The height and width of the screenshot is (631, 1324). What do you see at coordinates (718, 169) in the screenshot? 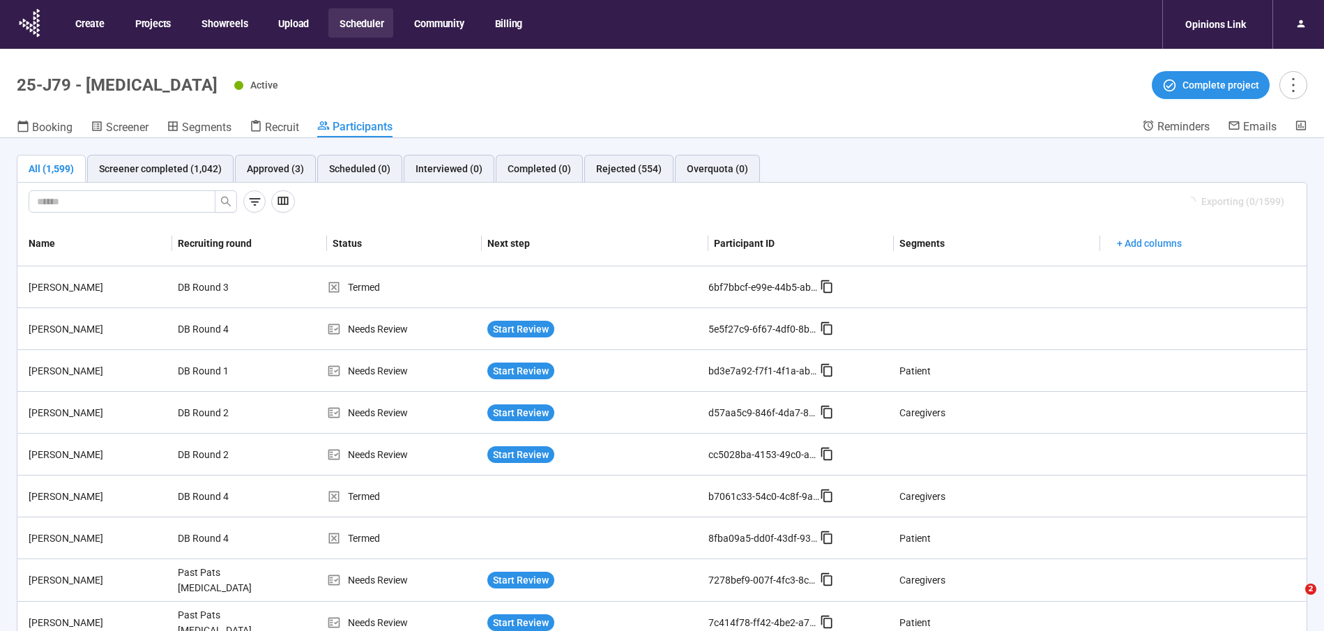
I see `div: Overquota (0)` at bounding box center [718, 169].